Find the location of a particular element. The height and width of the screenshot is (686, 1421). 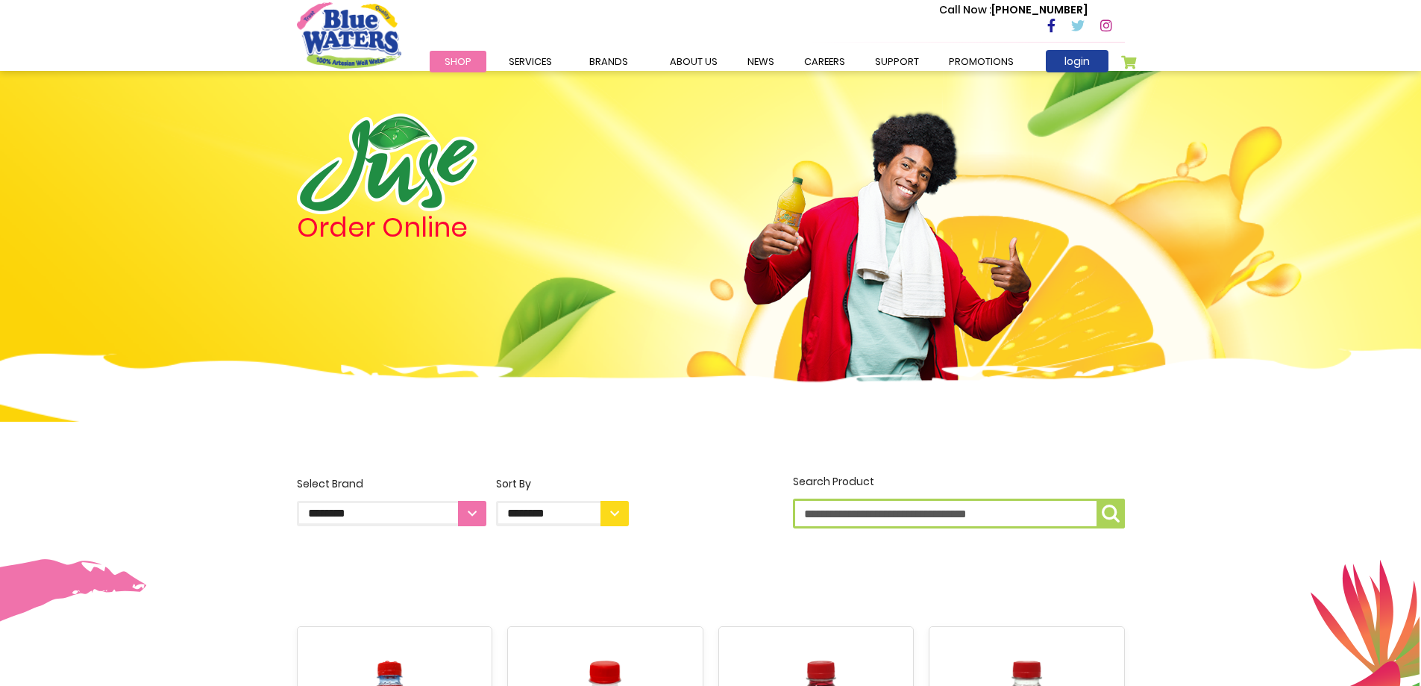

img: search-icon.png is located at coordinates (1111, 513).